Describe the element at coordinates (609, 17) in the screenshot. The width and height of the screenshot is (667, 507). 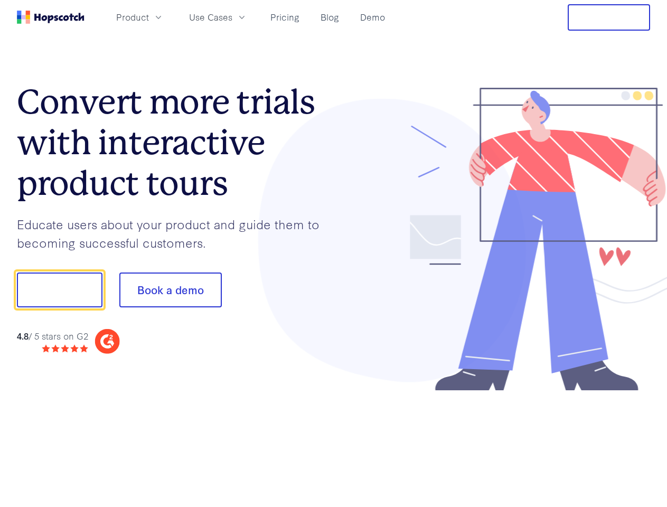
I see `button: Free Trial` at that location.